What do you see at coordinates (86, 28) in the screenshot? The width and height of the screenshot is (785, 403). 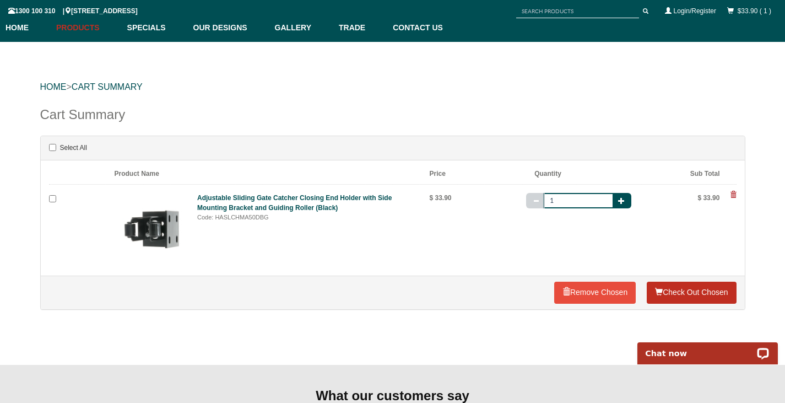 I see `a: Products` at bounding box center [86, 28].